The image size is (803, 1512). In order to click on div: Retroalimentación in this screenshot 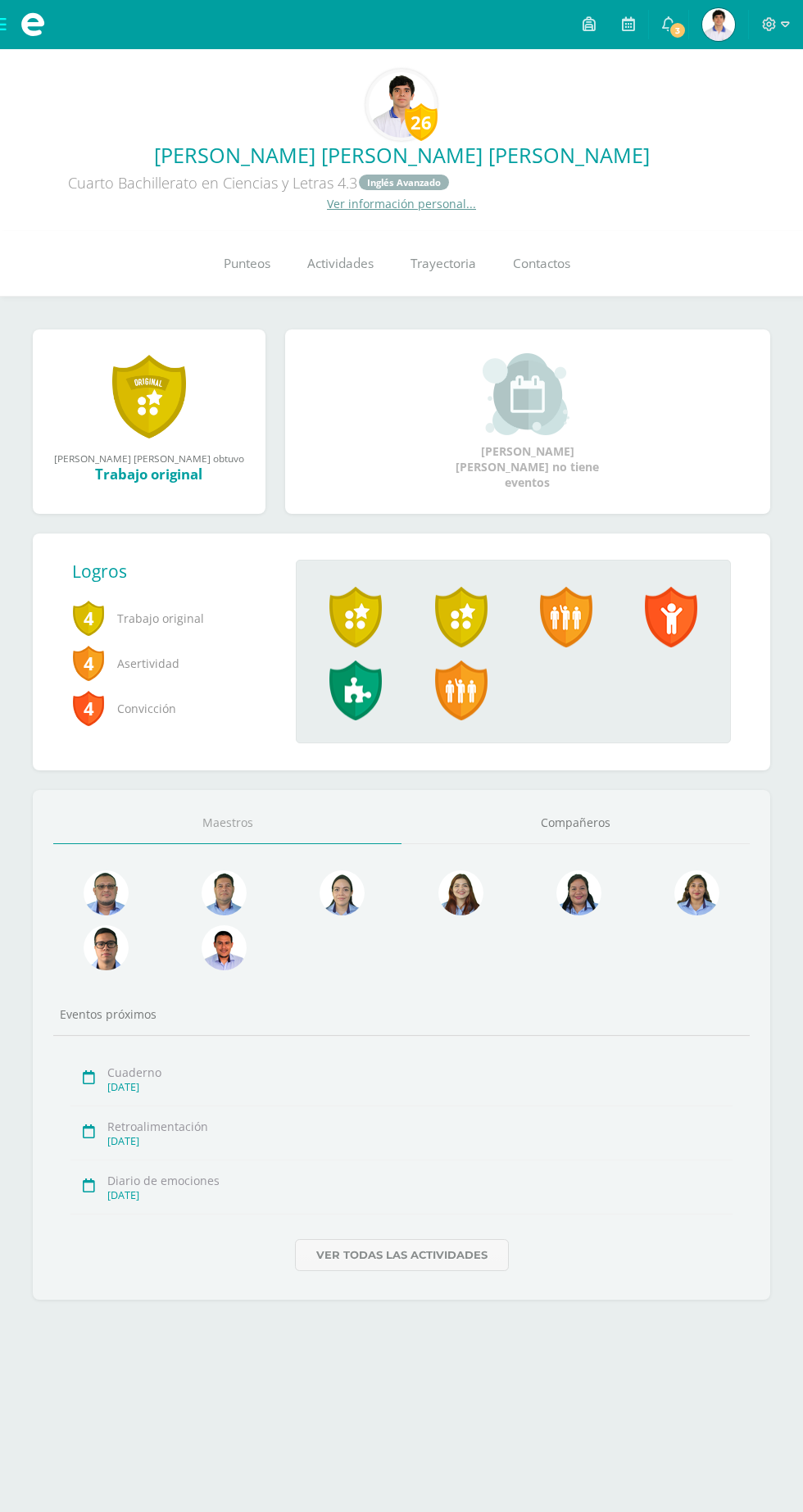, I will do `click(419, 1126)`.